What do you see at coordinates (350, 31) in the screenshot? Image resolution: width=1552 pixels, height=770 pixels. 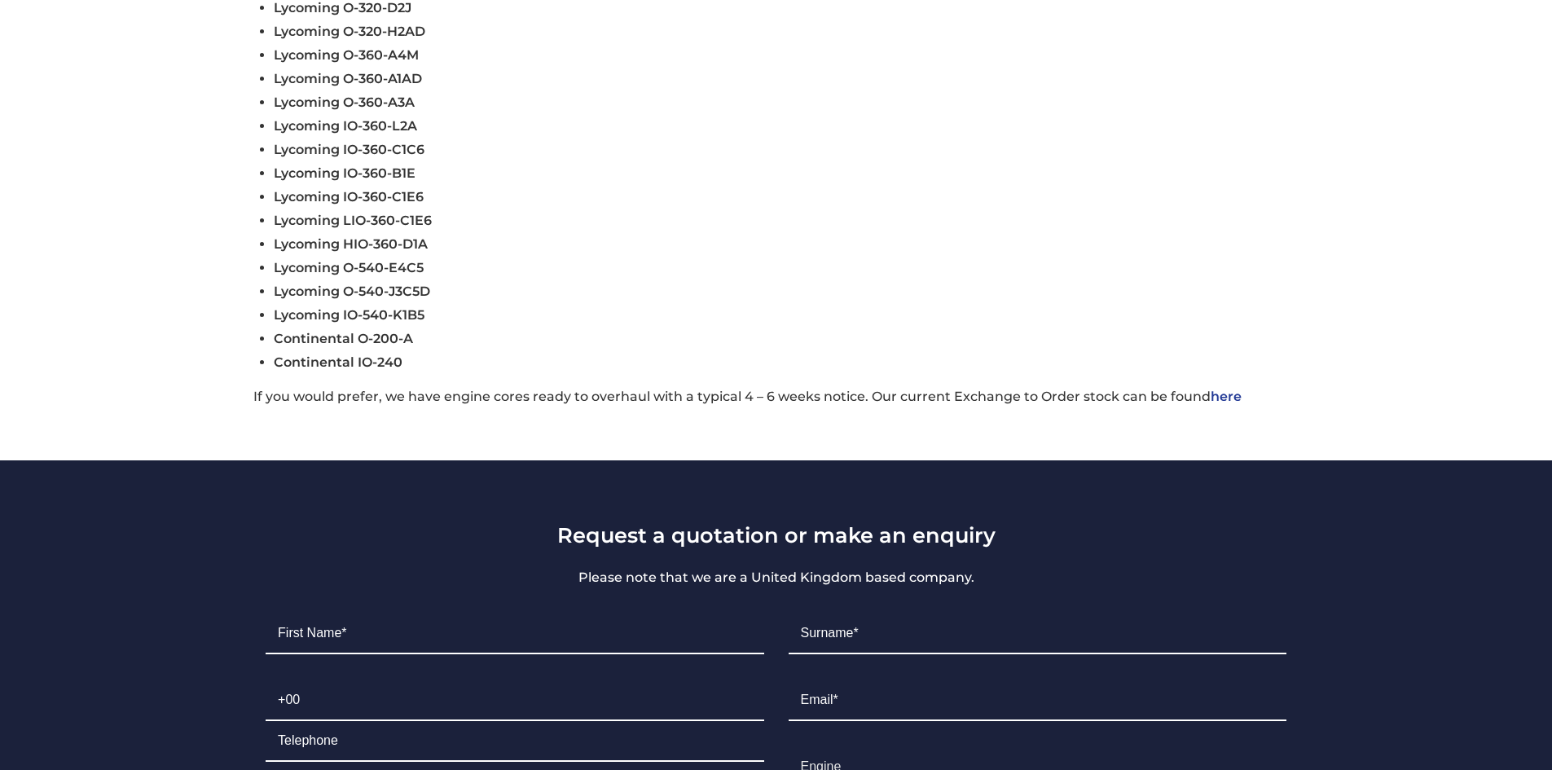 I see `span: Lycoming O-320-H2AD` at bounding box center [350, 31].